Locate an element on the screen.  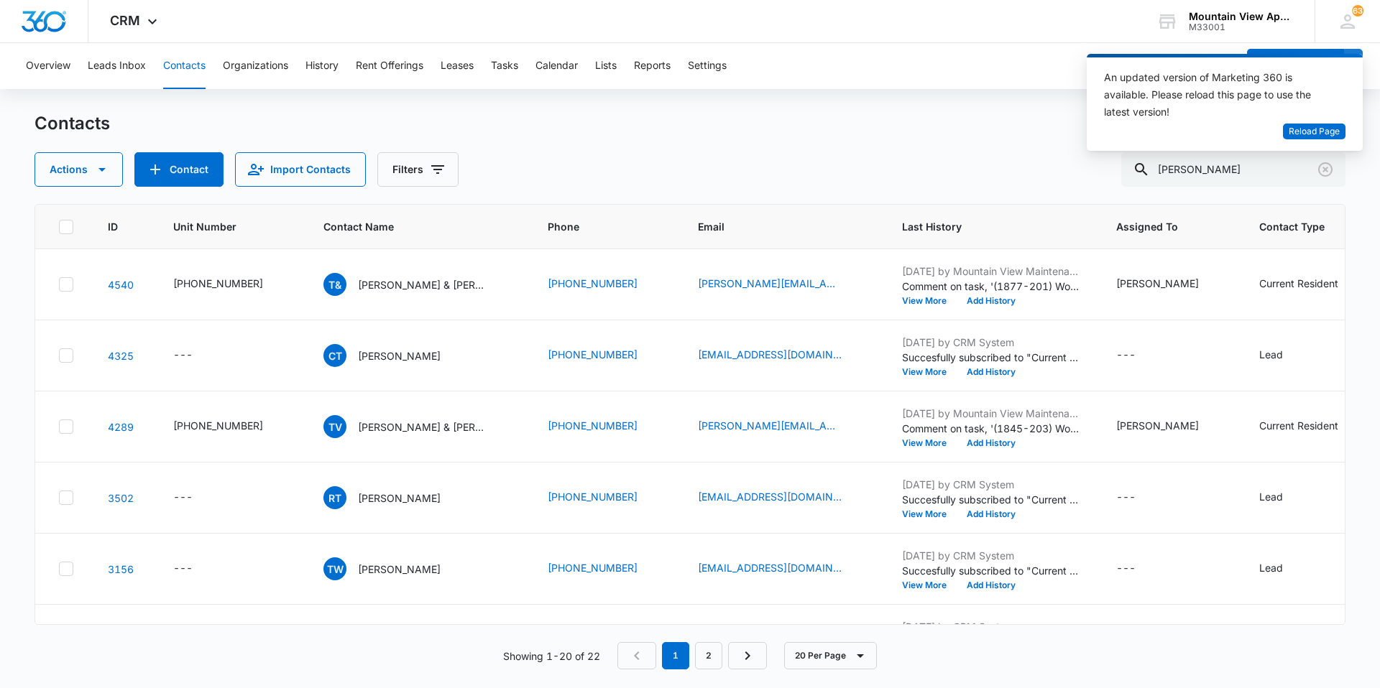
div: An updated version of Marketing 360 is available. Please reload this page to use the latest version! is located at coordinates (1216, 95).